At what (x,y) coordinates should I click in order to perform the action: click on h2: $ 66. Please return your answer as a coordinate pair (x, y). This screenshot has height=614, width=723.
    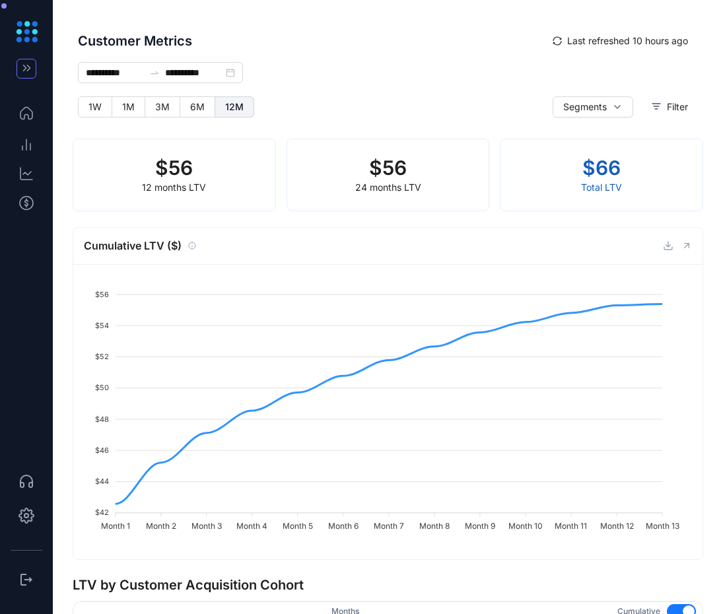
    Looking at the image, I should click on (602, 168).